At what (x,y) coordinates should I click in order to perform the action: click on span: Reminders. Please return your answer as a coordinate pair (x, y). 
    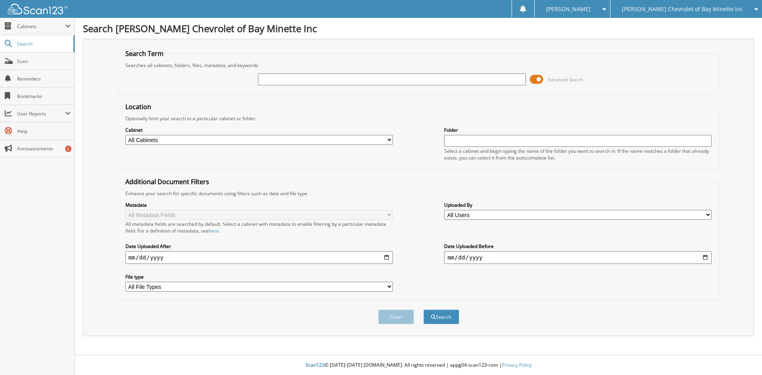
    Looking at the image, I should click on (44, 79).